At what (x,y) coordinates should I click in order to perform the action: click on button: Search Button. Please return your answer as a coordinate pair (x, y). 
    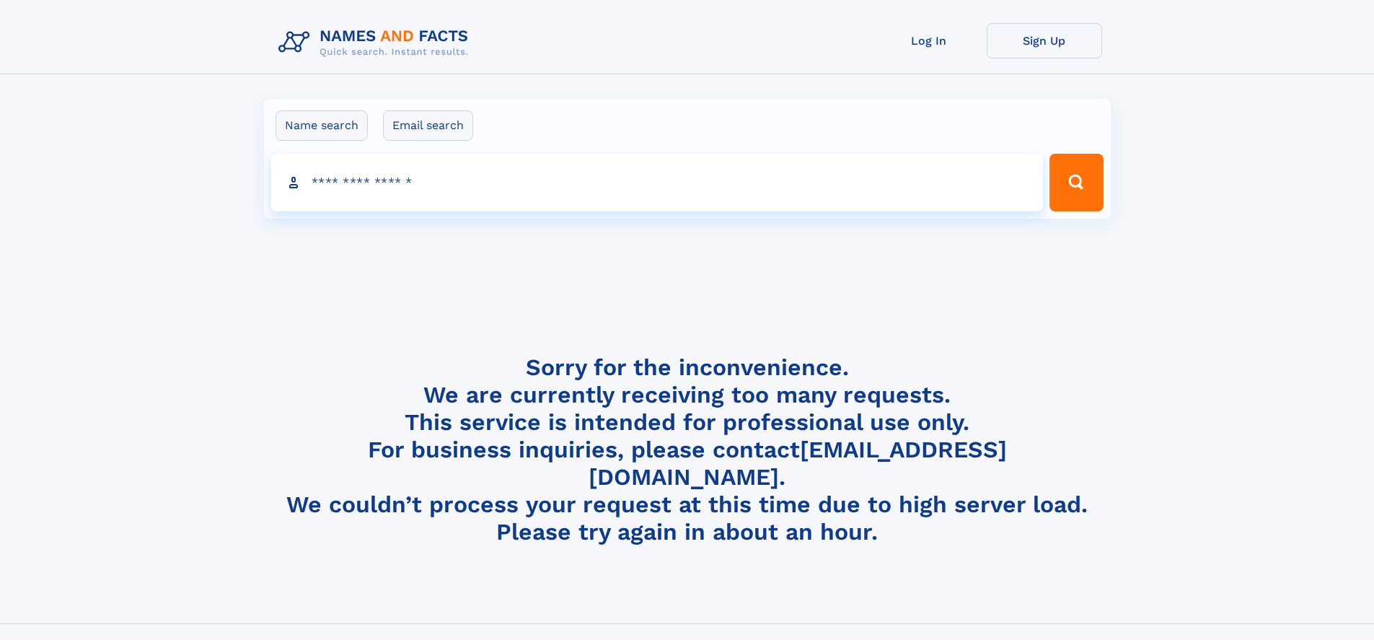
    Looking at the image, I should click on (1076, 183).